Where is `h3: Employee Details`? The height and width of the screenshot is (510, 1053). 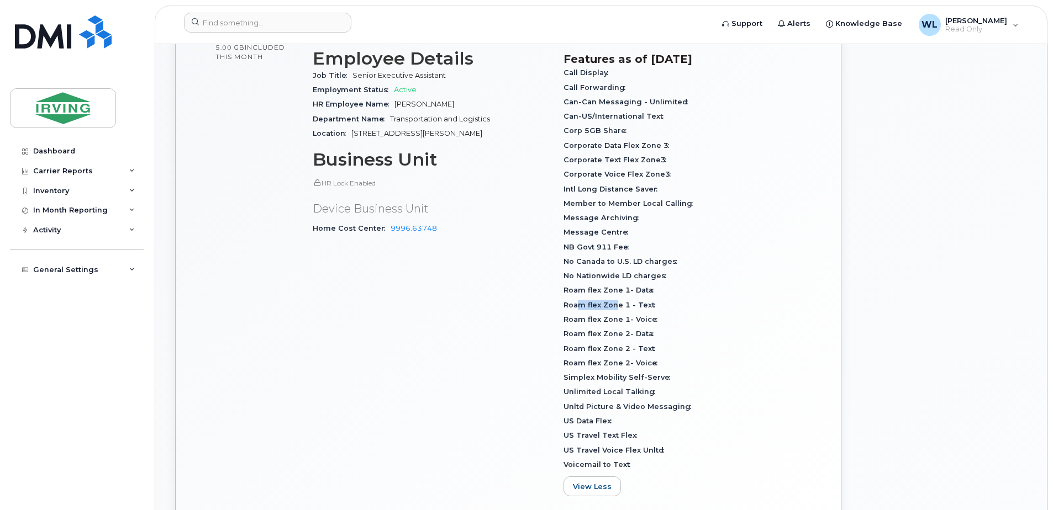 h3: Employee Details is located at coordinates (431, 59).